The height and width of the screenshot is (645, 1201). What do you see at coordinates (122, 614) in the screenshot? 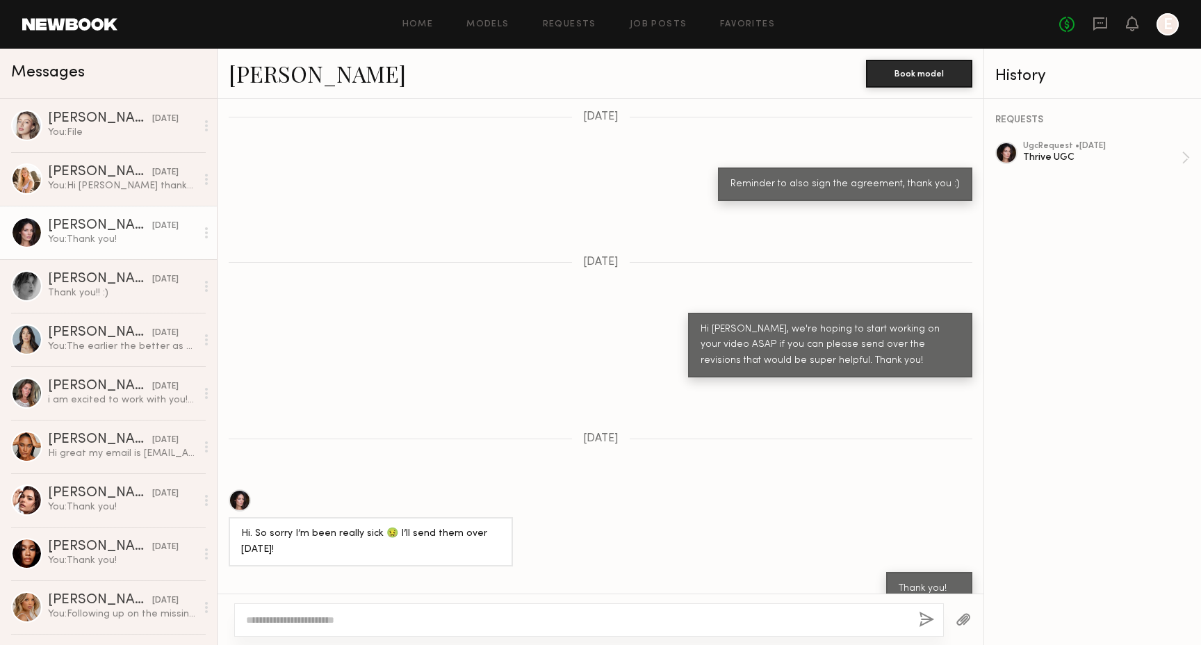
I see `div: You: Following up on the missing content, thank you!` at bounding box center [122, 614].